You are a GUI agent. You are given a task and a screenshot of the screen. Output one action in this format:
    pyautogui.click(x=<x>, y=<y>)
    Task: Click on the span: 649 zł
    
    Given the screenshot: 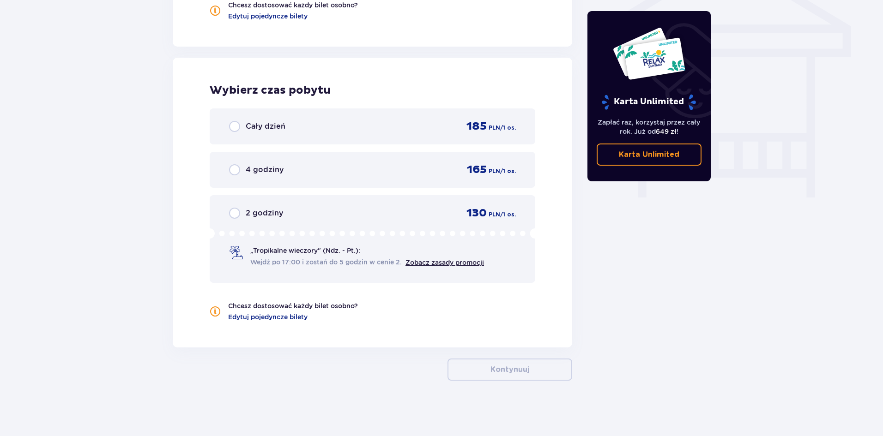 What is the action you would take?
    pyautogui.click(x=666, y=132)
    